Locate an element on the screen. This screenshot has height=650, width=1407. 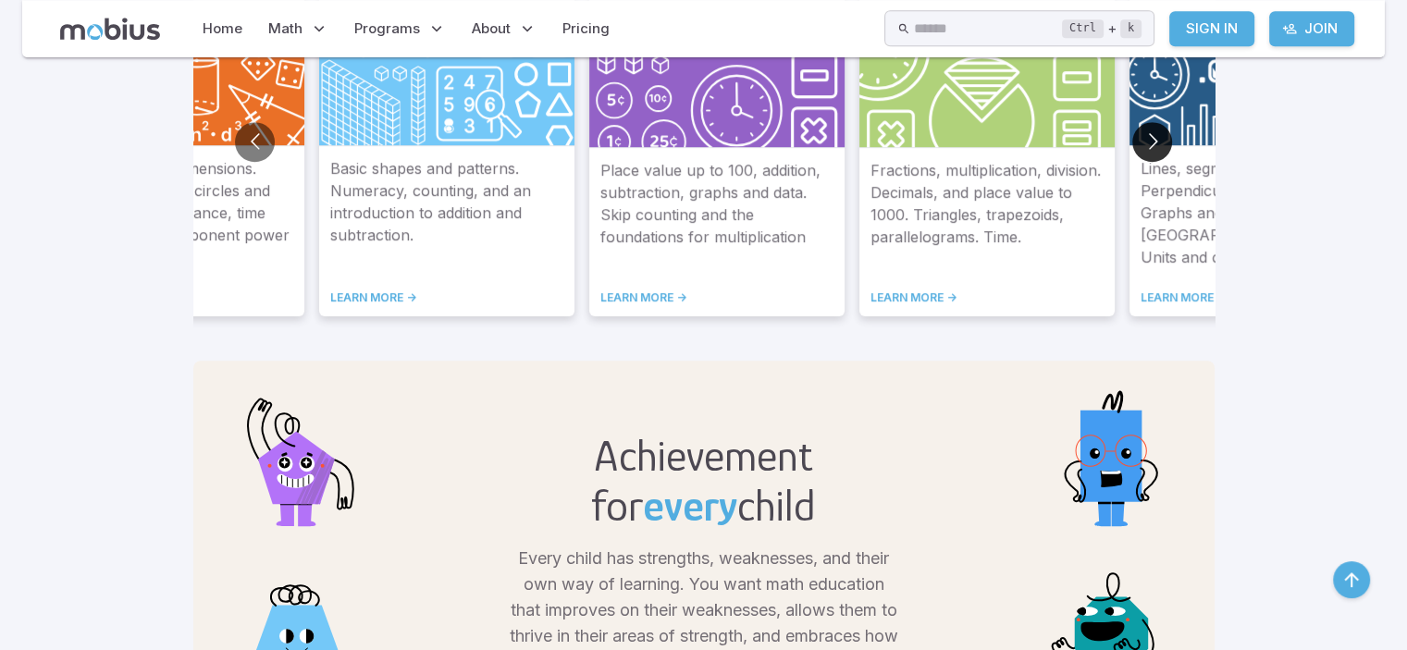
kbd: Ctrl is located at coordinates (1082, 29).